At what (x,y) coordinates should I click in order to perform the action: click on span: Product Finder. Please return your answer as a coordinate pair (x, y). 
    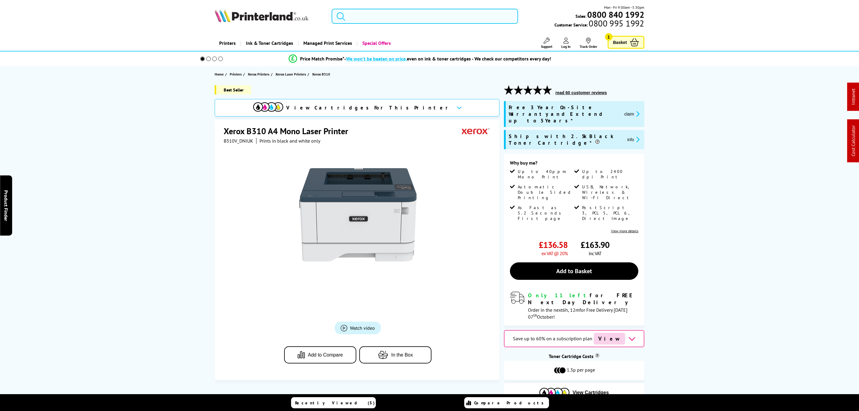
    Looking at the image, I should click on (6, 205).